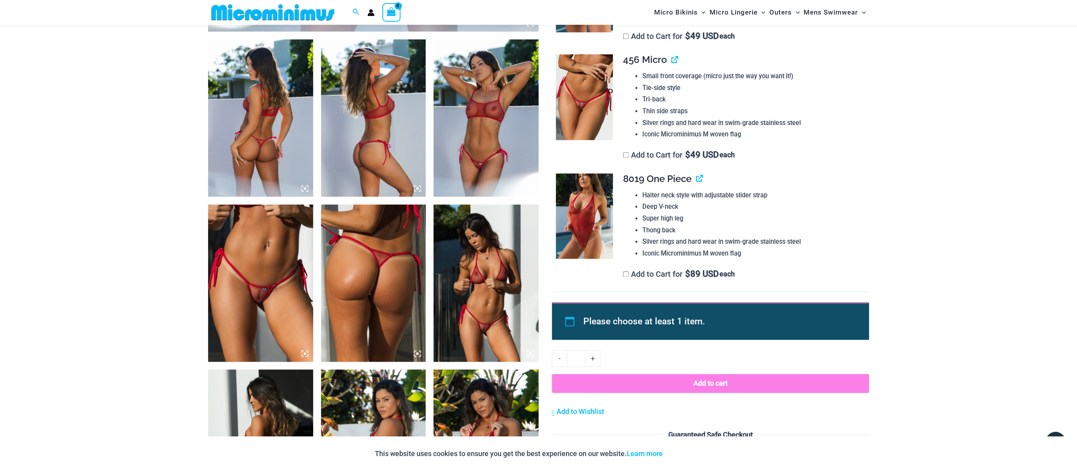 This screenshot has width=1077, height=471. Describe the element at coordinates (679, 12) in the screenshot. I see `a: Micro BikinisMenu ToggleMenu Toggle` at that location.